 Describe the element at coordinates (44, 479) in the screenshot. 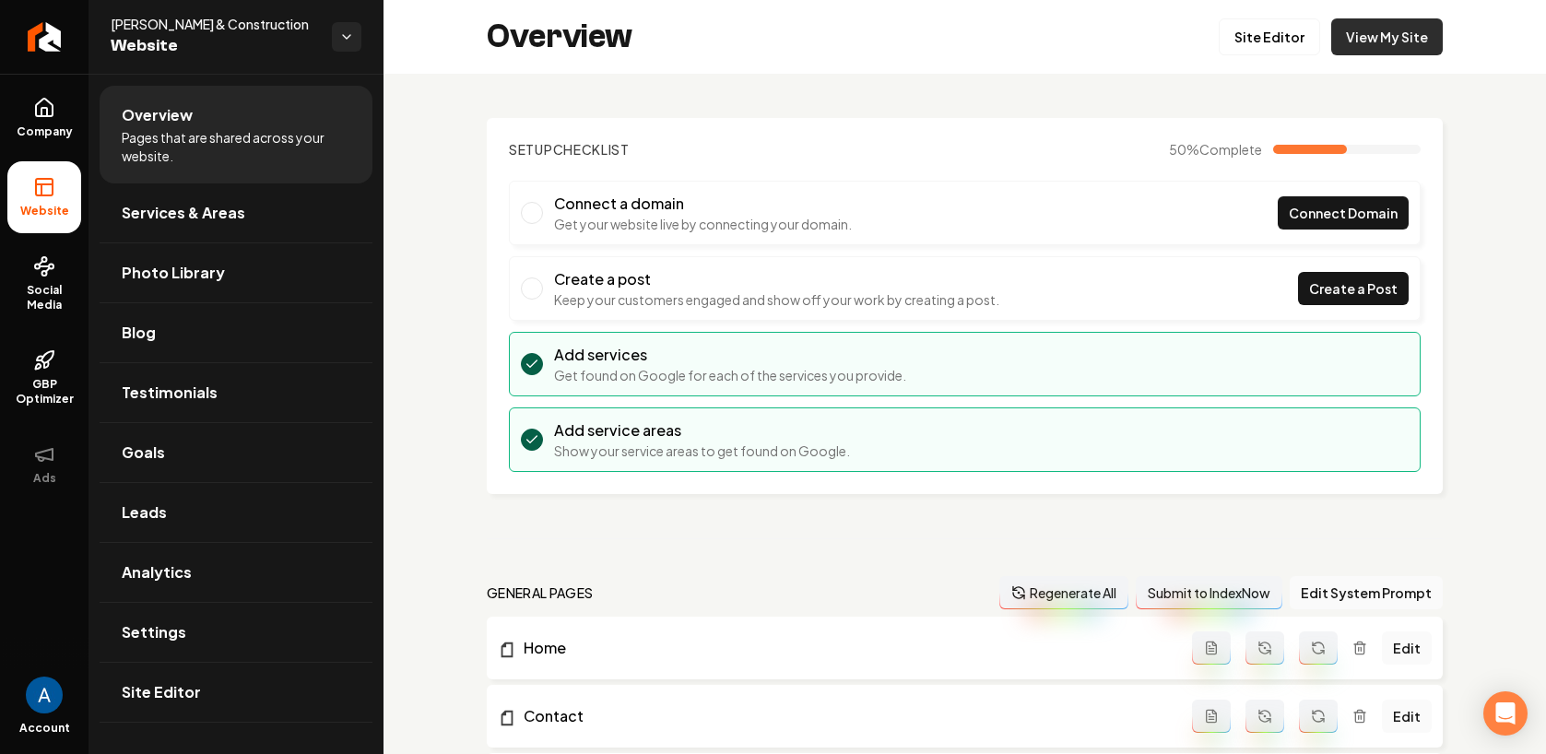

I see `span: Ads` at that location.